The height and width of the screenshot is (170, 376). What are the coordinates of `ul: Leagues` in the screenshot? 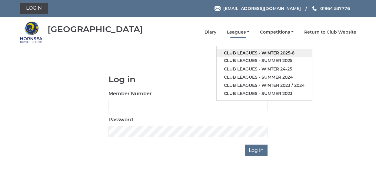 It's located at (264, 73).